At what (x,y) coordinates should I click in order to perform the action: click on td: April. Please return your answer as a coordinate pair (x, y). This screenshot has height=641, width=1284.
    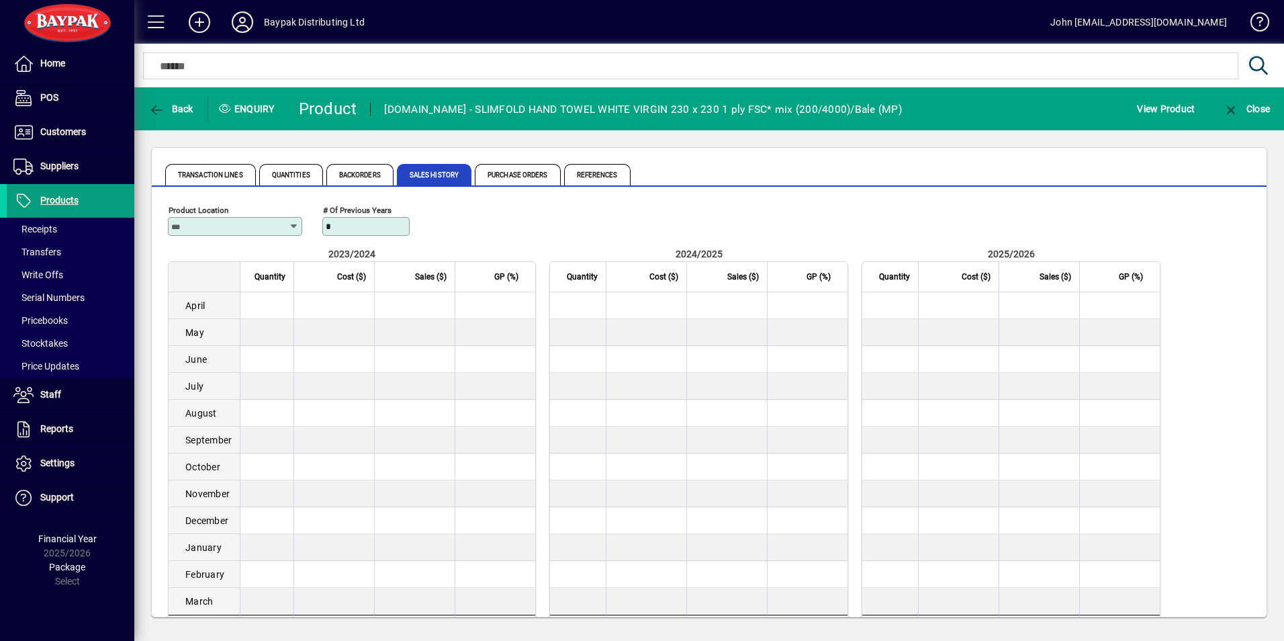
    Looking at the image, I should click on (204, 306).